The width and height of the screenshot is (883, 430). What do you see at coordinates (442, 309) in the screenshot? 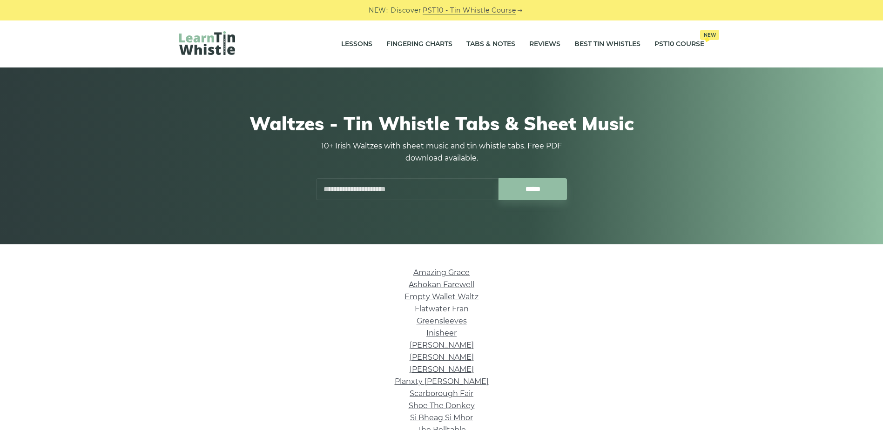
I see `a: Flatwater Fran` at bounding box center [442, 309].